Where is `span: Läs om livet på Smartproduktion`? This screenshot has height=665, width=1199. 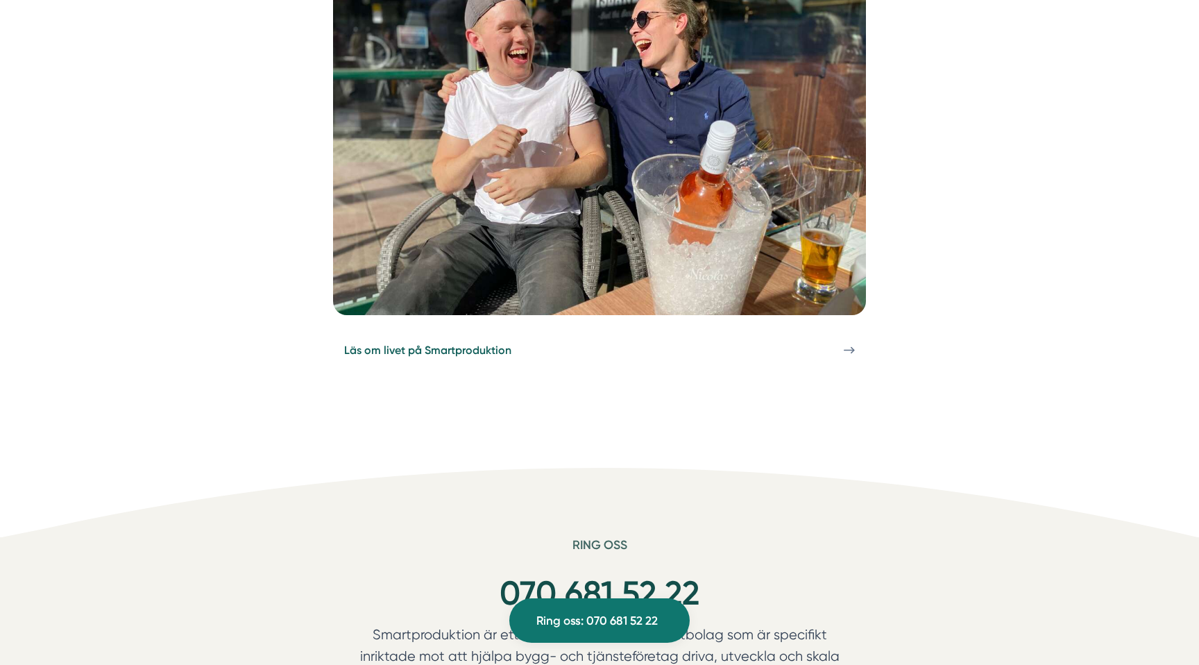 span: Läs om livet på Smartproduktion is located at coordinates (428, 350).